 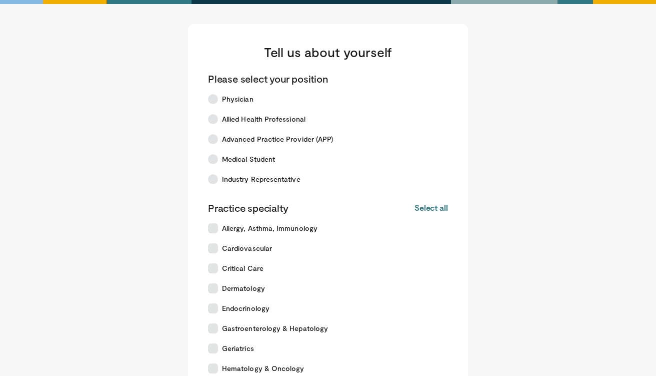 I want to click on span: Industry Representative, so click(x=261, y=179).